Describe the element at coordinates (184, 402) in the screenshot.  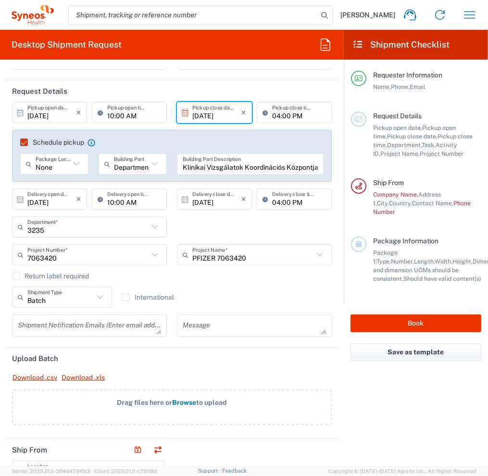
I see `span: Browse` at that location.